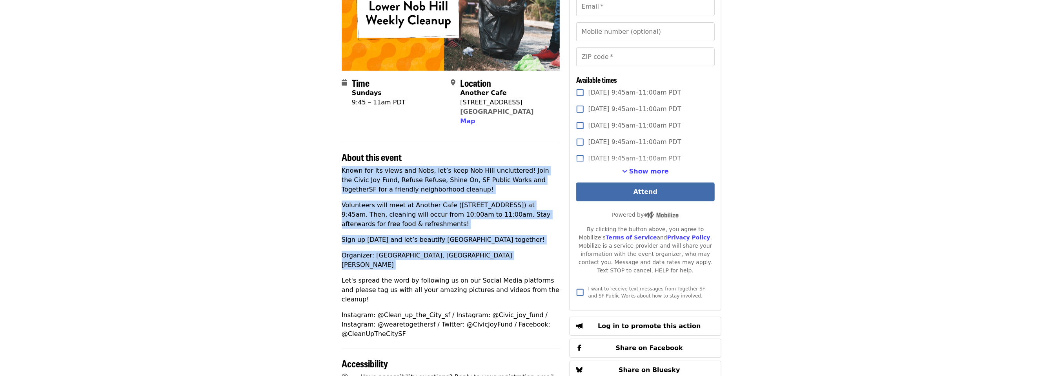 This screenshot has height=376, width=1063. Describe the element at coordinates (647, 292) in the screenshot. I see `span: I want to receive text messages from Together SF and SF Public Works about how to stay involved.` at that location.